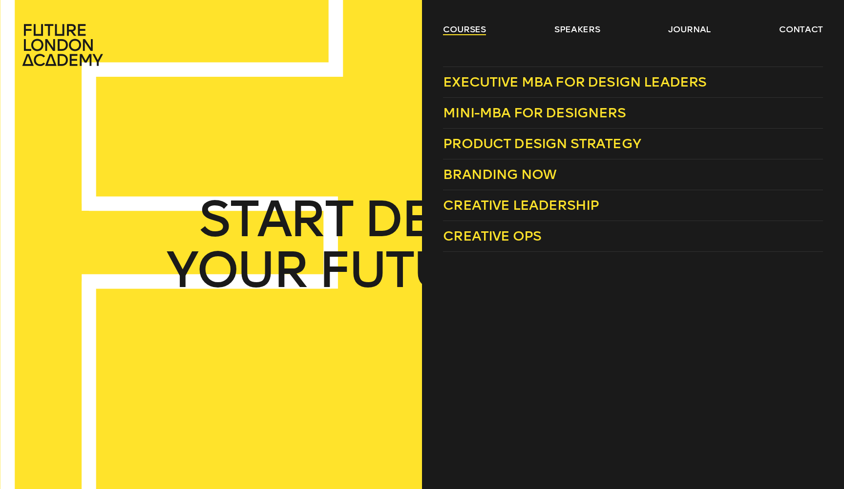 This screenshot has height=489, width=844. I want to click on a: Branding Now, so click(633, 174).